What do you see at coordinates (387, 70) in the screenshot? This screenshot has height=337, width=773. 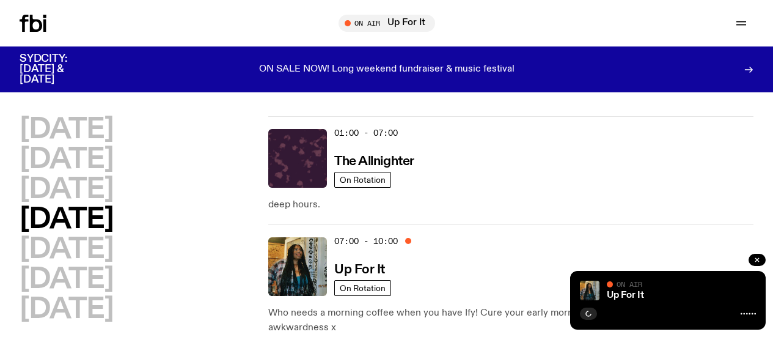 I see `p: ON SALE NOW! Long weekend fundraiser & music festival` at bounding box center [387, 70].